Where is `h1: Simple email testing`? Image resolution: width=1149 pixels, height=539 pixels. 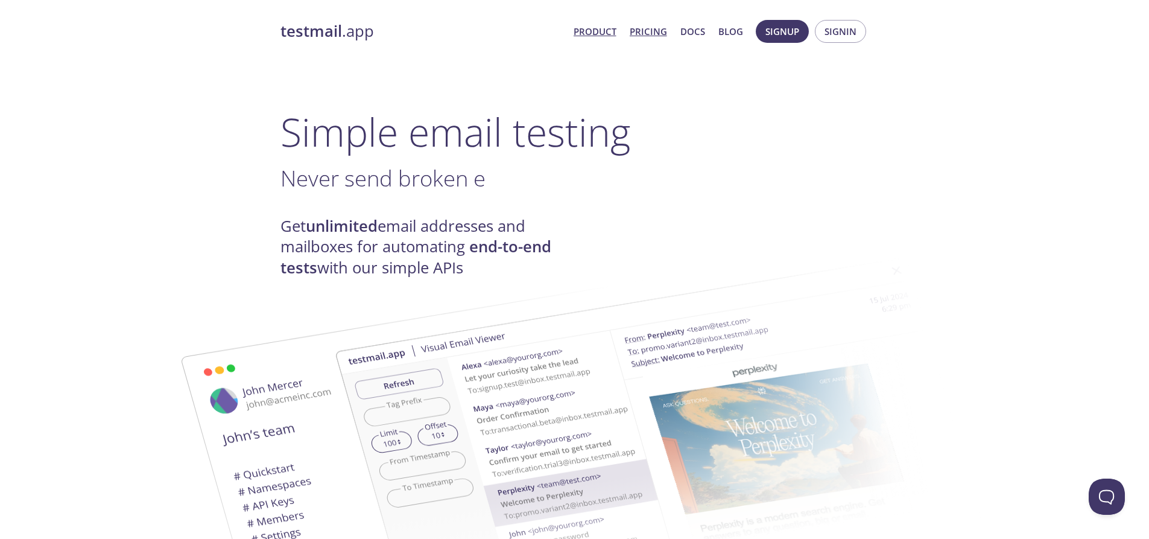 h1: Simple email testing is located at coordinates (575, 132).